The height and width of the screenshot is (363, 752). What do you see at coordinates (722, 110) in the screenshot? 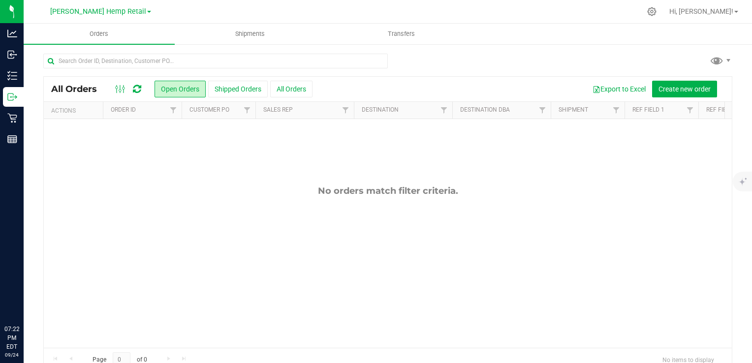
I see `a: Ref Field 2` at bounding box center [722, 110].